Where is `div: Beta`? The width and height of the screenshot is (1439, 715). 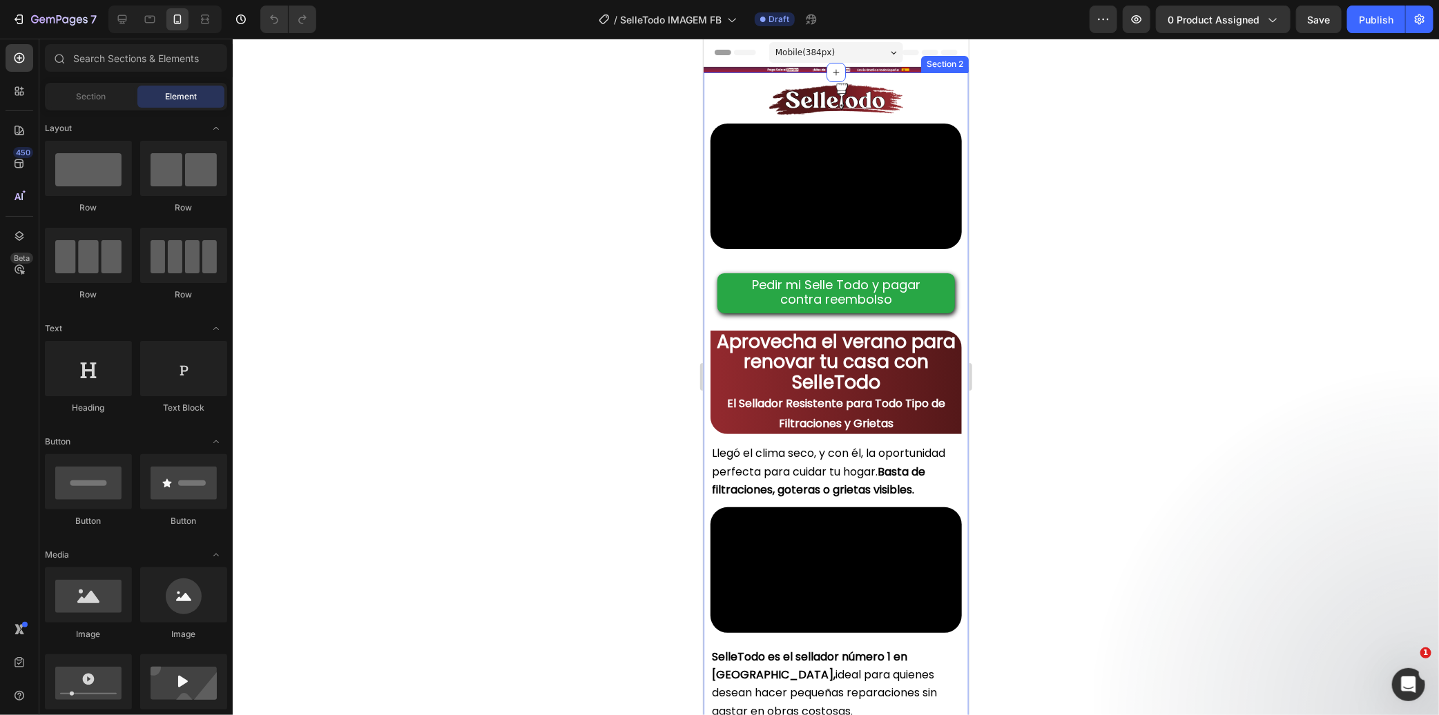 div: Beta is located at coordinates (21, 258).